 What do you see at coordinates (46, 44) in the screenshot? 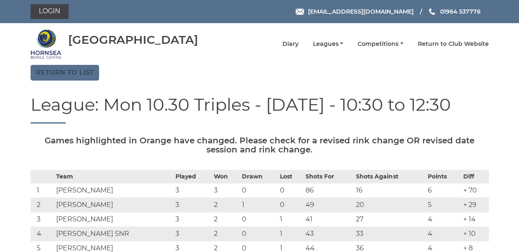
I see `img: Hornsea Bowls Centre` at bounding box center [46, 44].